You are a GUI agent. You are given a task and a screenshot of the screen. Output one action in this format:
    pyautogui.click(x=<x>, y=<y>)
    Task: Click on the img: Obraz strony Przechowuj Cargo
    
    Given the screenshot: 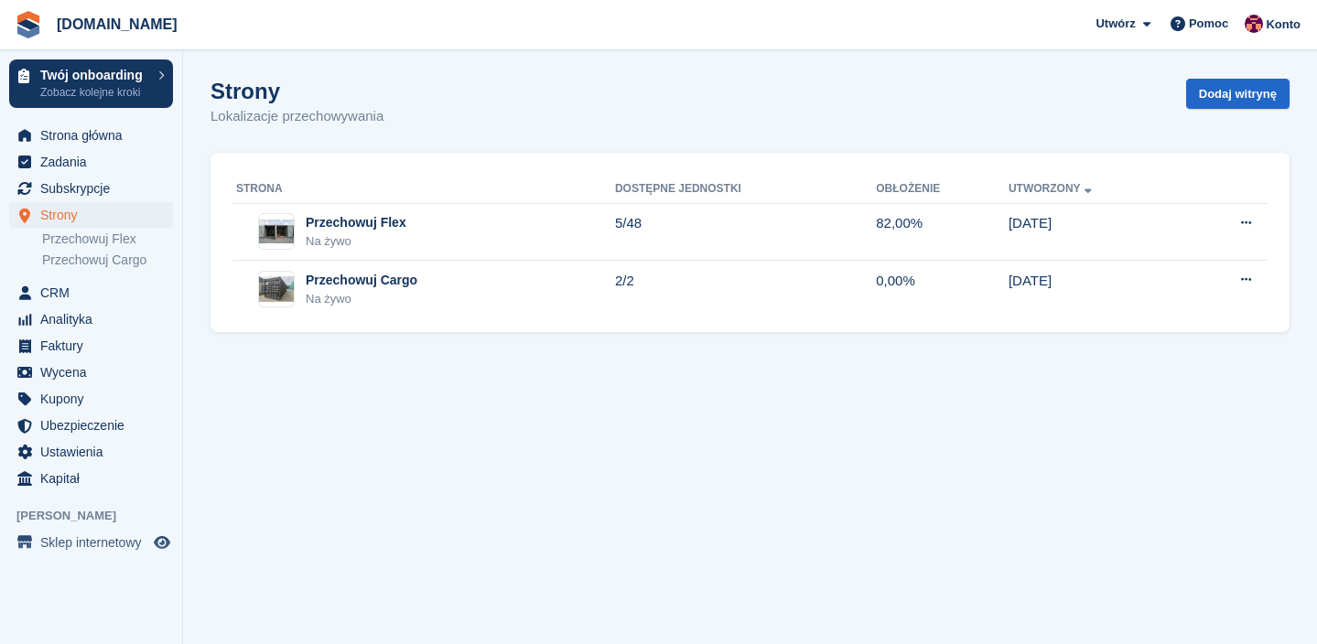 What is the action you would take?
    pyautogui.click(x=276, y=289)
    